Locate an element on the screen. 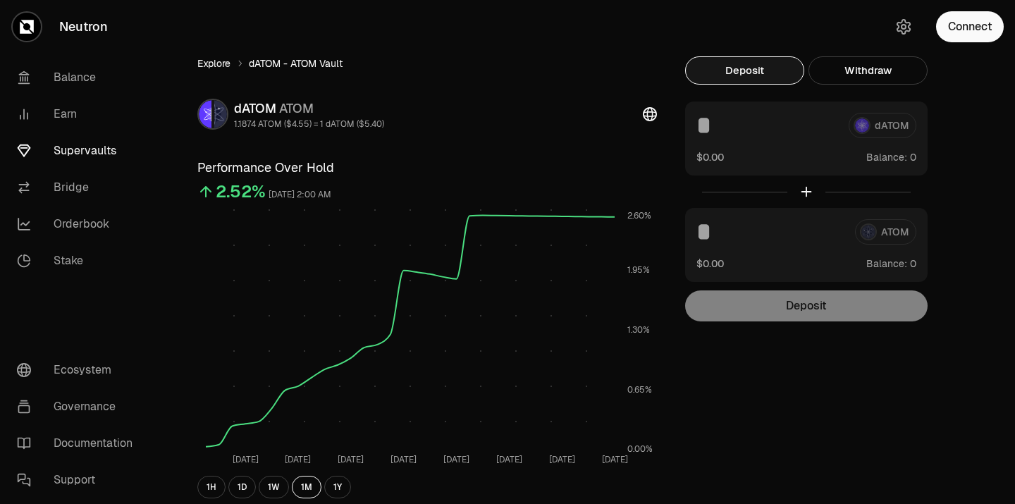  a: Support is located at coordinates (79, 480).